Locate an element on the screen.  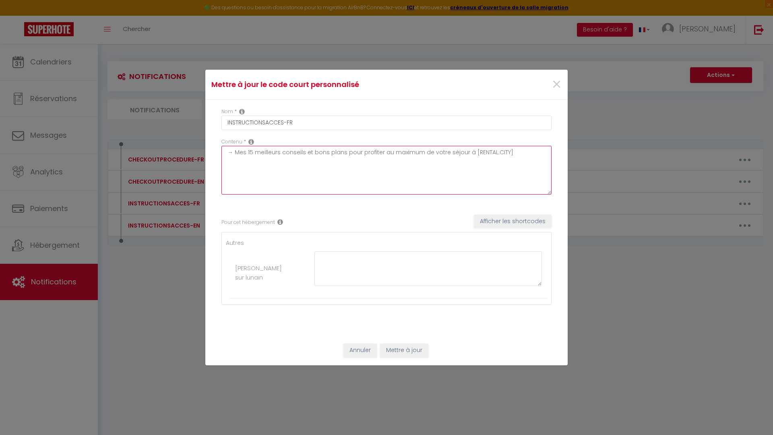
button: Close is located at coordinates (556, 85).